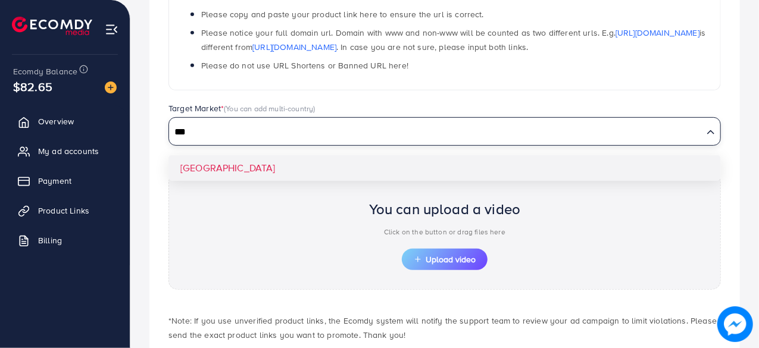 This screenshot has height=348, width=759. I want to click on span: Please copy and paste your product link here to ensure the url is correct., so click(342, 14).